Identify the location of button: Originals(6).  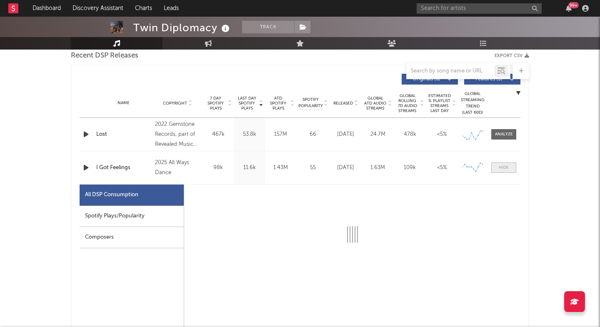
(430, 79).